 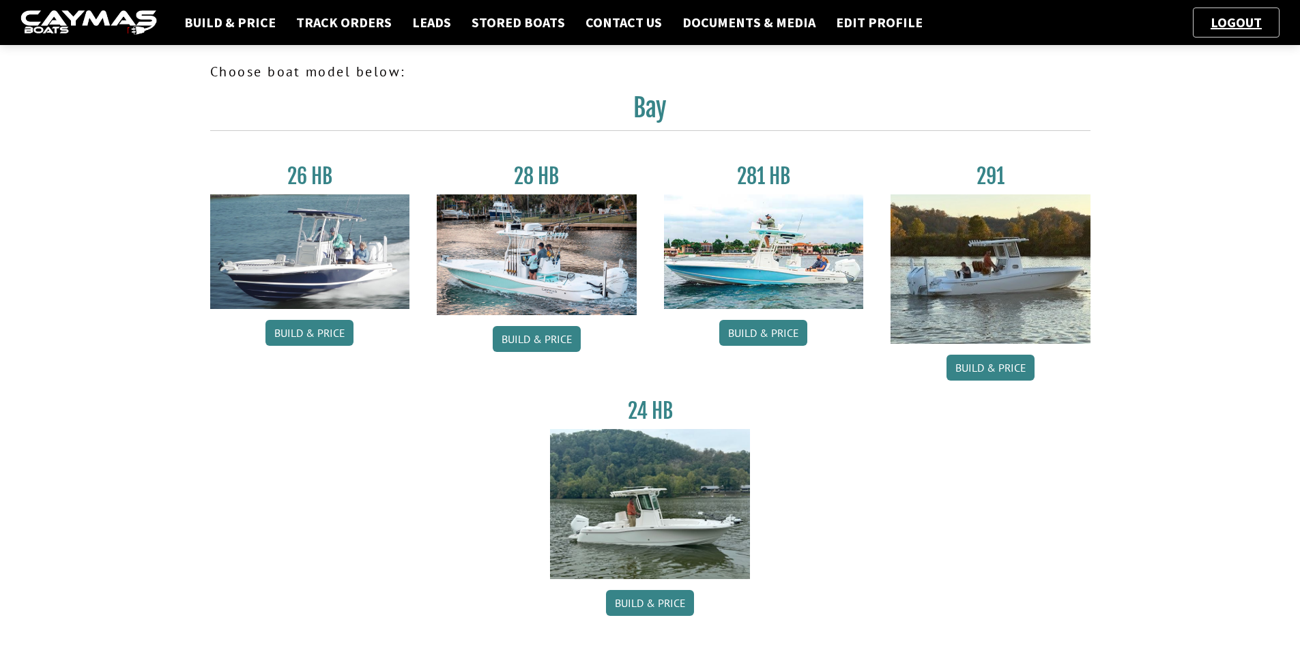 I want to click on h3: 291, so click(x=990, y=176).